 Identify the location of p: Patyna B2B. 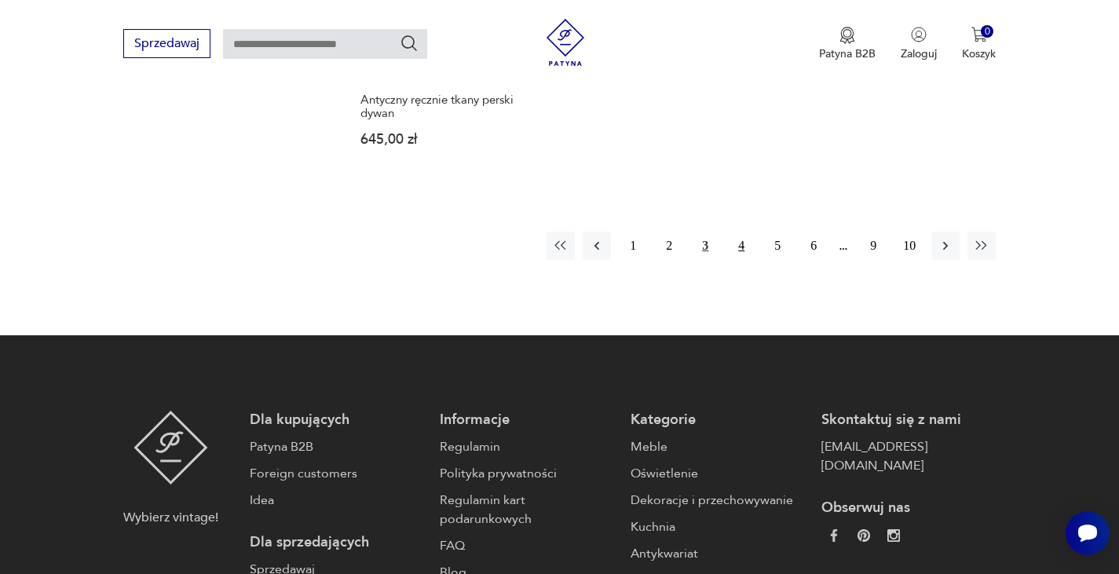
(848, 53).